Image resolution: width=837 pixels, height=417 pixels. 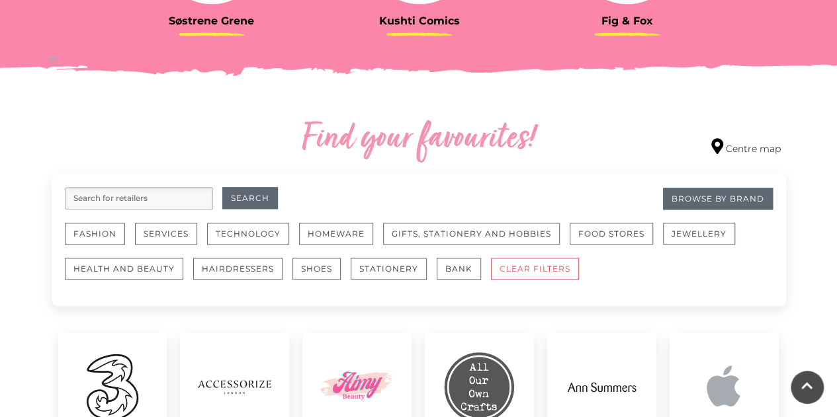 What do you see at coordinates (341, 240) in the screenshot?
I see `a: Homeware` at bounding box center [341, 240].